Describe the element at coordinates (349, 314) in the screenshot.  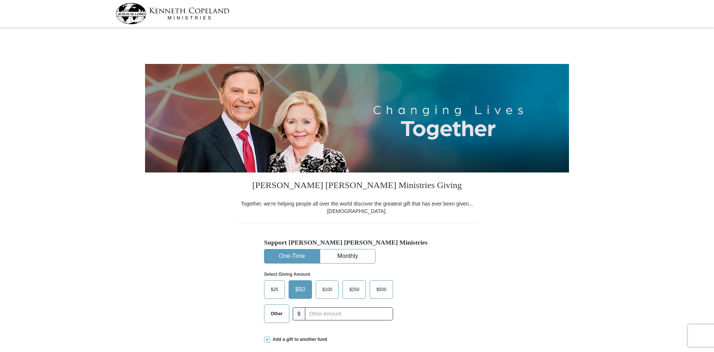
I see `input: Other Amount` at that location.